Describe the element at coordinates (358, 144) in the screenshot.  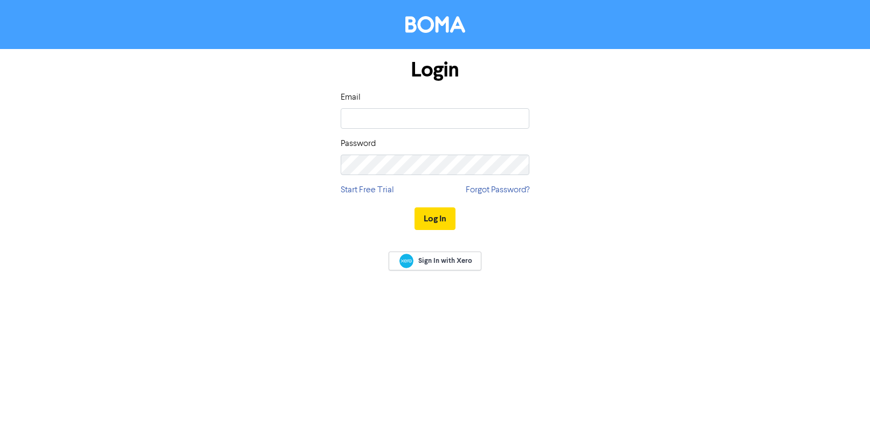
I see `label: Password` at that location.